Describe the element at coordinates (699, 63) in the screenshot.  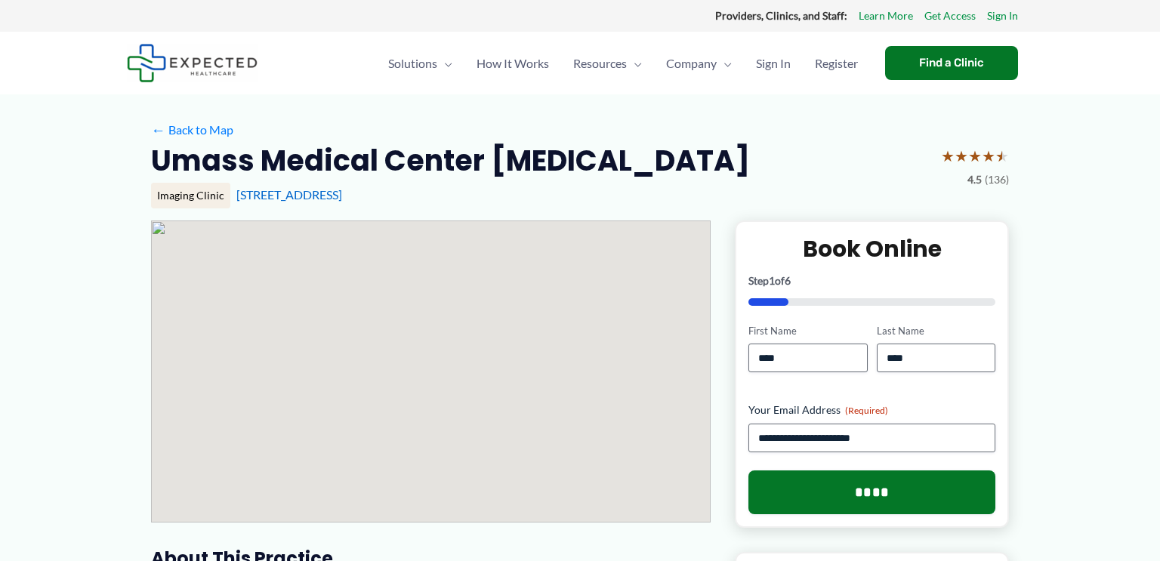
I see `a: CompanyMenu Toggle` at that location.